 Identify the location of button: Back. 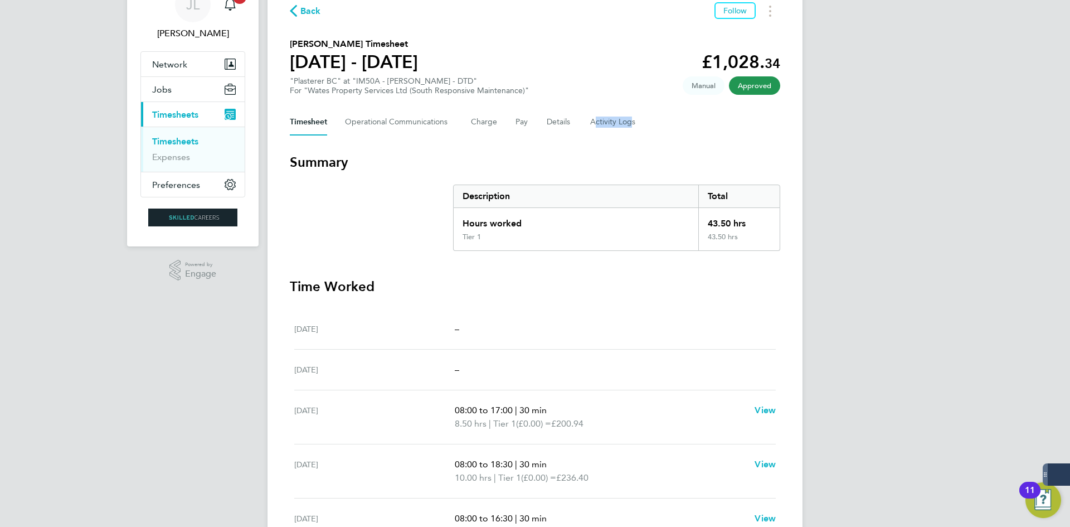
(306, 11).